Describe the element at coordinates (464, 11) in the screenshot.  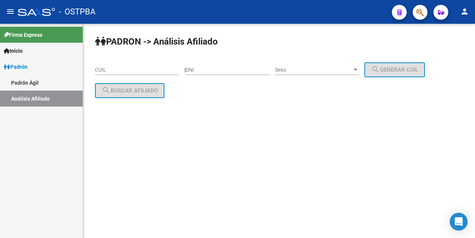
I see `mat-icon: person` at that location.